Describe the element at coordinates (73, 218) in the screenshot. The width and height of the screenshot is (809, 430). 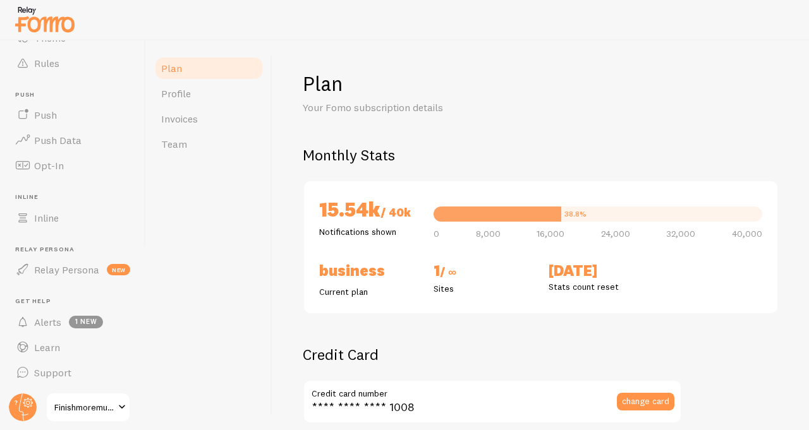
I see `a: Inline` at that location.